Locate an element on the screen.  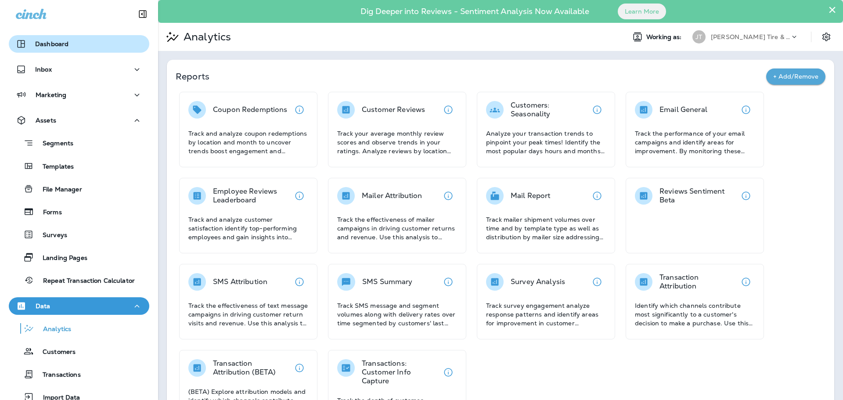
p: Customers is located at coordinates (54, 352).